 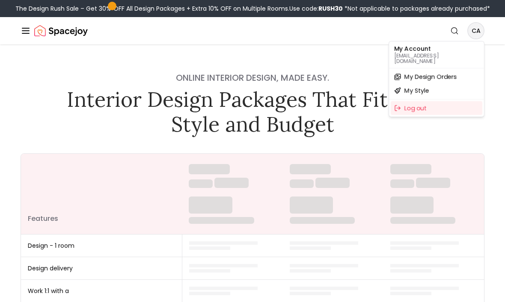 I want to click on p: My Account, so click(x=436, y=49).